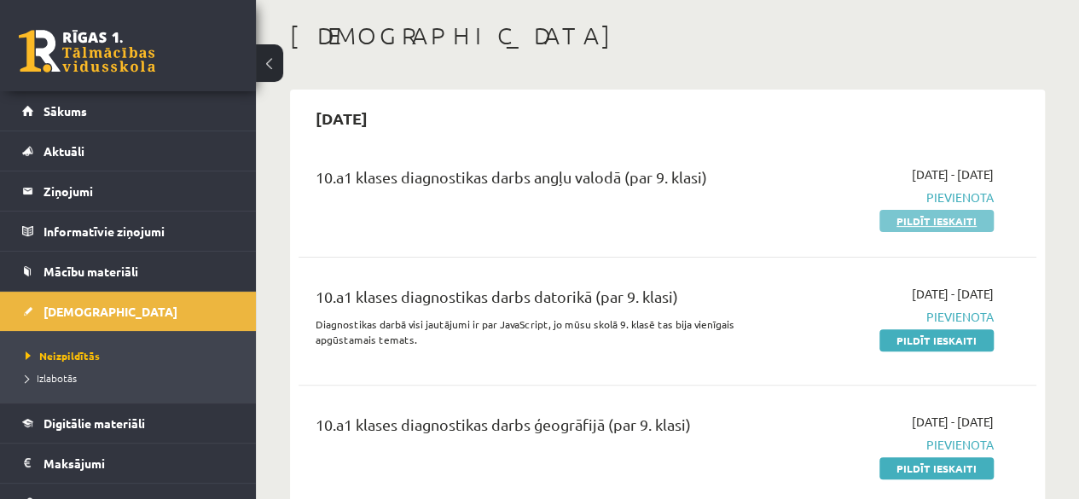 The height and width of the screenshot is (499, 1079). Describe the element at coordinates (132, 356) in the screenshot. I see `a: Neizpildītās` at that location.